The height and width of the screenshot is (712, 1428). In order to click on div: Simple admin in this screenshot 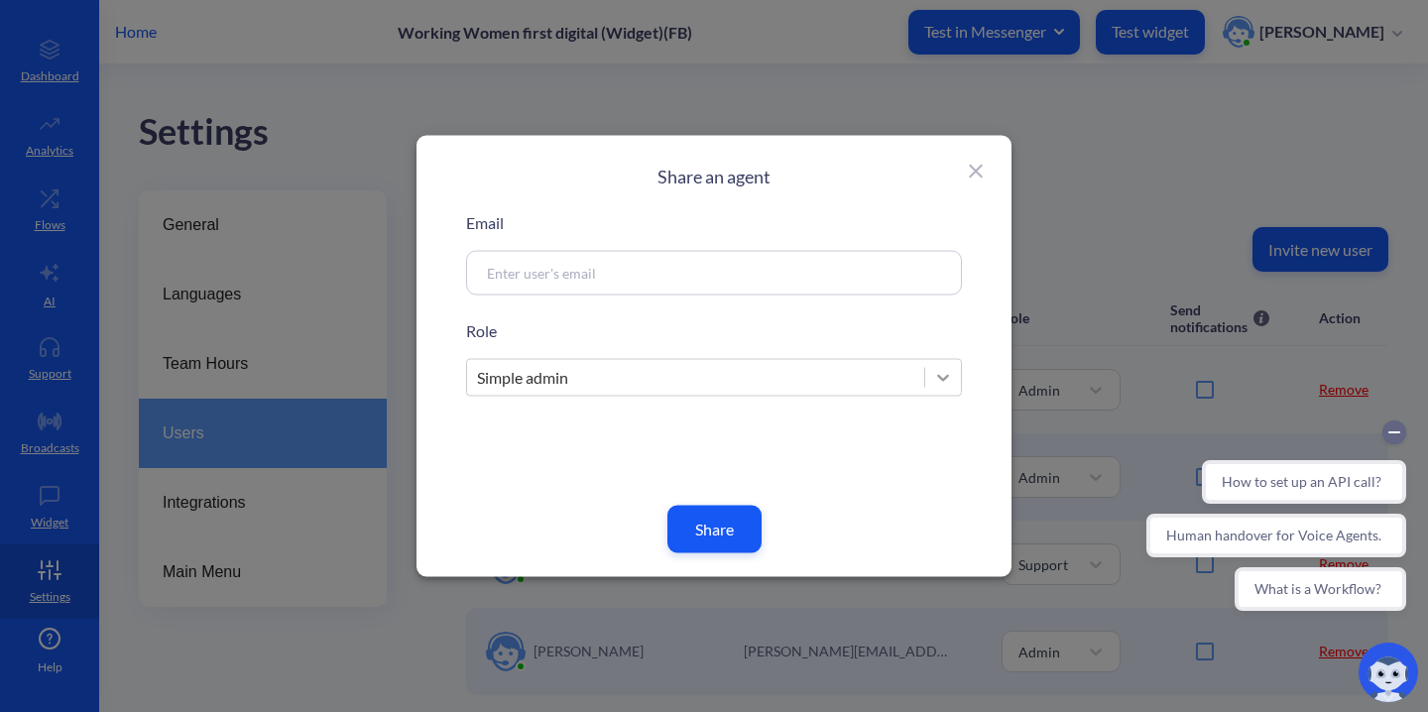, I will do `click(523, 378)`.